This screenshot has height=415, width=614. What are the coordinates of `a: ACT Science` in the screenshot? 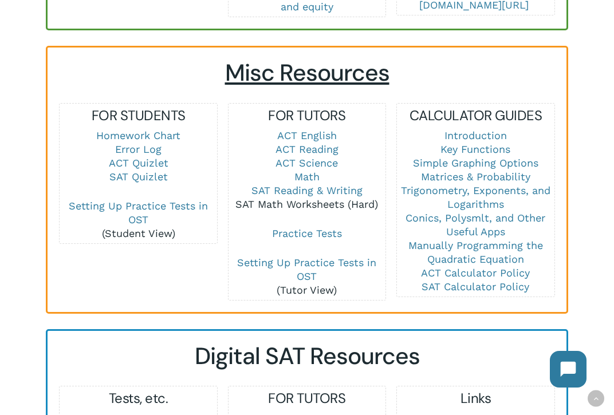 It's located at (306, 163).